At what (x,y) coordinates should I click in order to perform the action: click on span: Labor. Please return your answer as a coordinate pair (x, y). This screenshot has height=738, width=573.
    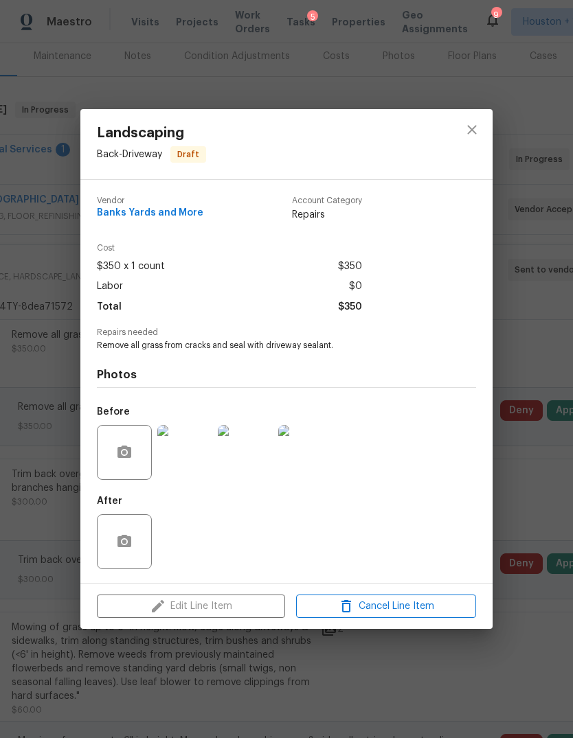
    Looking at the image, I should click on (110, 286).